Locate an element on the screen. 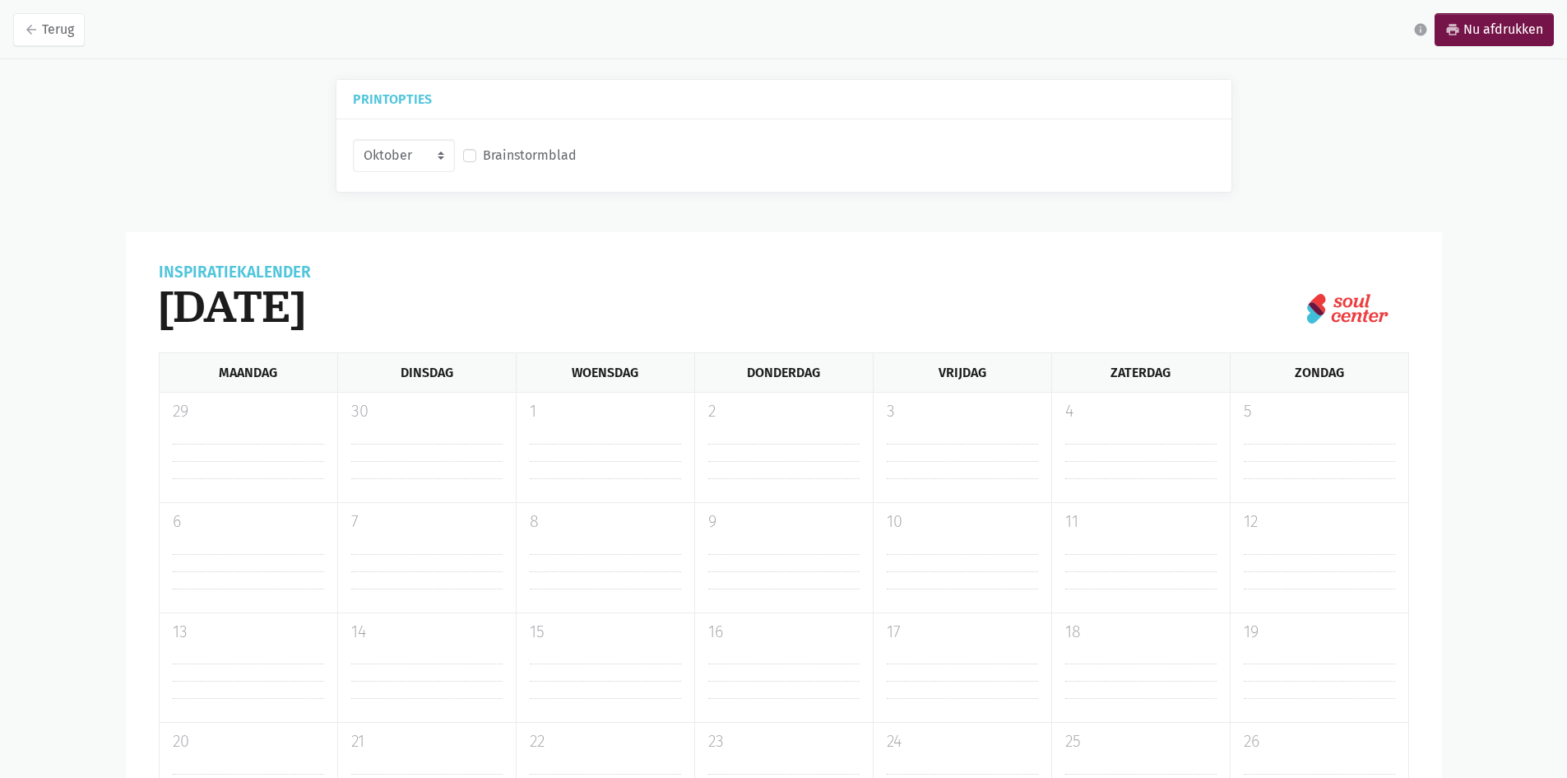 The height and width of the screenshot is (778, 1567). a: printNu afdrukken is located at coordinates (1494, 30).